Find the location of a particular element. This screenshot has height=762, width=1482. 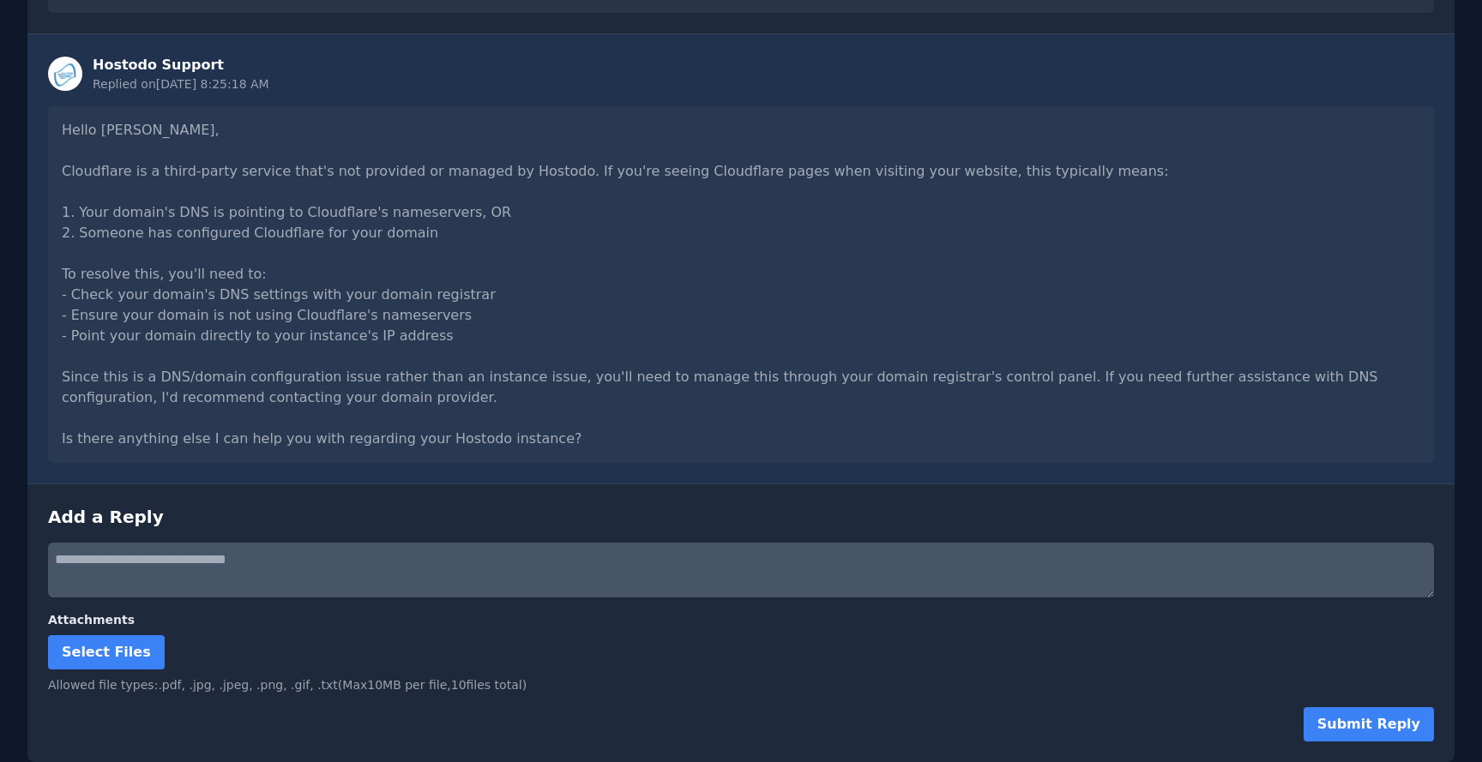

h3: Add a Reply is located at coordinates (741, 517).